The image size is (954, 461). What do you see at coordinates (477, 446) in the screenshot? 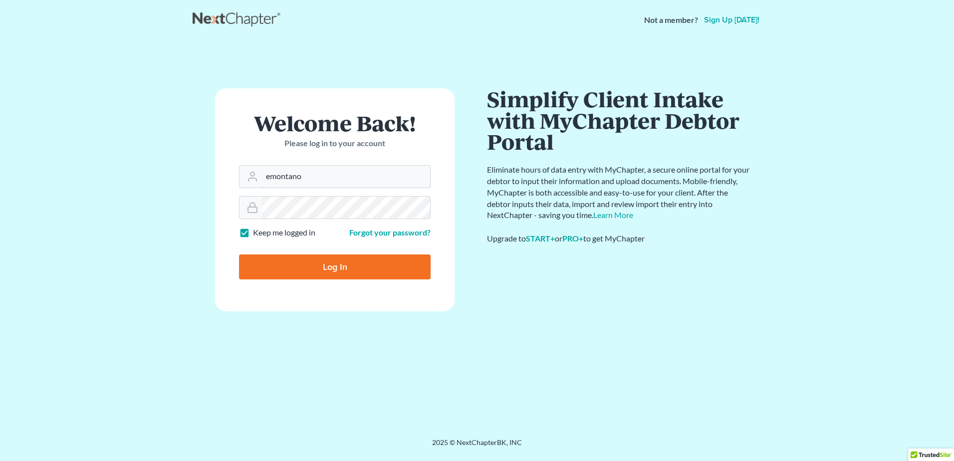
I see `div: 2025 © NextChapterBK, INC` at bounding box center [477, 446].